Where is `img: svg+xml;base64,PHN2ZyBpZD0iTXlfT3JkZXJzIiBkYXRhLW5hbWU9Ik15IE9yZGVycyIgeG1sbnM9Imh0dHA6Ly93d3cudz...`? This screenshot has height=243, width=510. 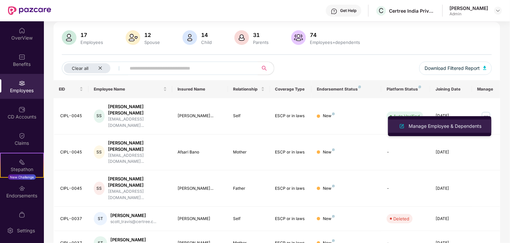
img: svg+xml;base64,PHN2ZyBpZD0iTXlfT3JkZXJzIiBkYXRhLW5hbWU9Ik15IE9yZGVycyIgeG1sbnM9Imh0dHA6Ly93d3cudz... is located at coordinates (22, 214).